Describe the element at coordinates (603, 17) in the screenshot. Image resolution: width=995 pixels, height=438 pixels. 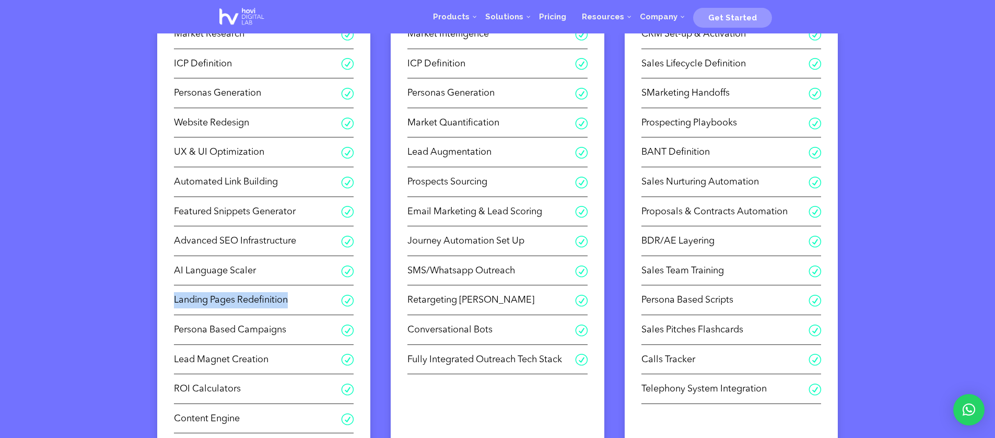
I see `a: Resources` at that location.